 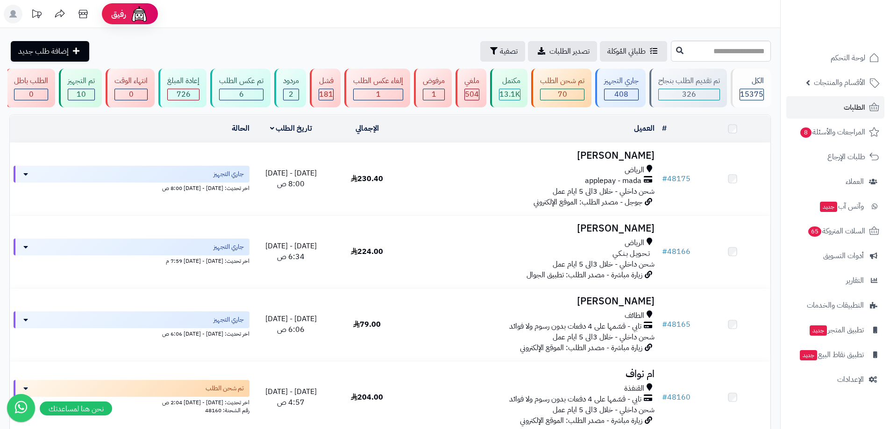 I want to click on a: تطبيق المتجرجديد, so click(x=835, y=330).